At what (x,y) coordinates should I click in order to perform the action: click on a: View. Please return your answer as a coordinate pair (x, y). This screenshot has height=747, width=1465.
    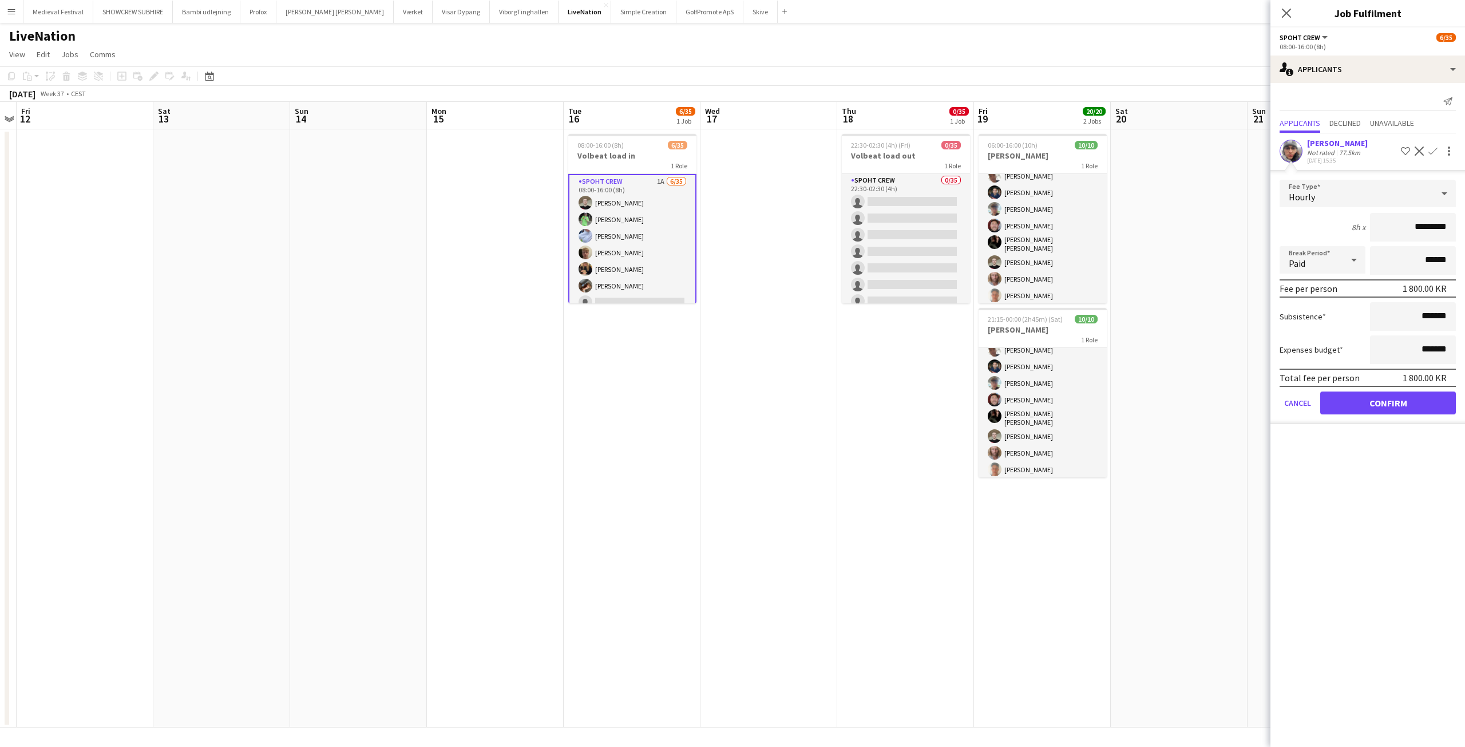
    Looking at the image, I should click on (17, 54).